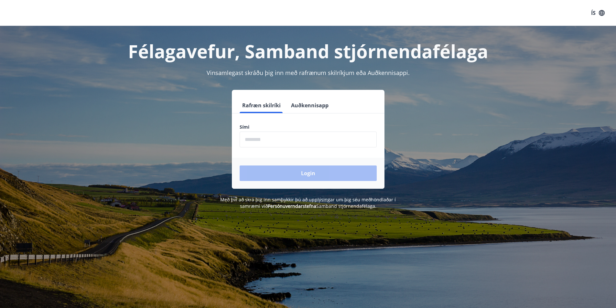 Image resolution: width=616 pixels, height=308 pixels. Describe the element at coordinates (292, 206) in the screenshot. I see `a: Persónuverndarstefna` at that location.